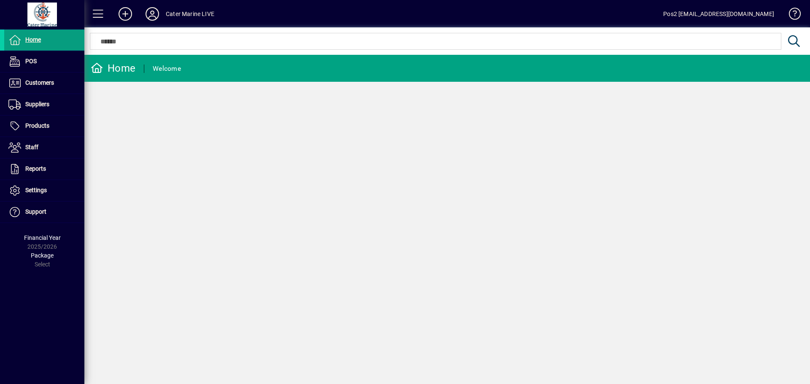  What do you see at coordinates (35, 169) in the screenshot?
I see `span: Reports` at bounding box center [35, 169].